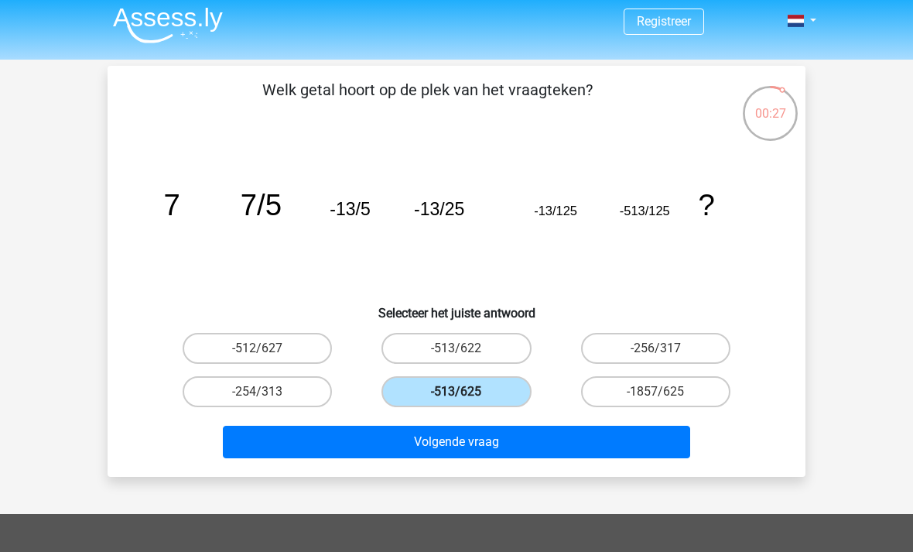  What do you see at coordinates (257, 391) in the screenshot?
I see `label: -254/313` at bounding box center [257, 391].